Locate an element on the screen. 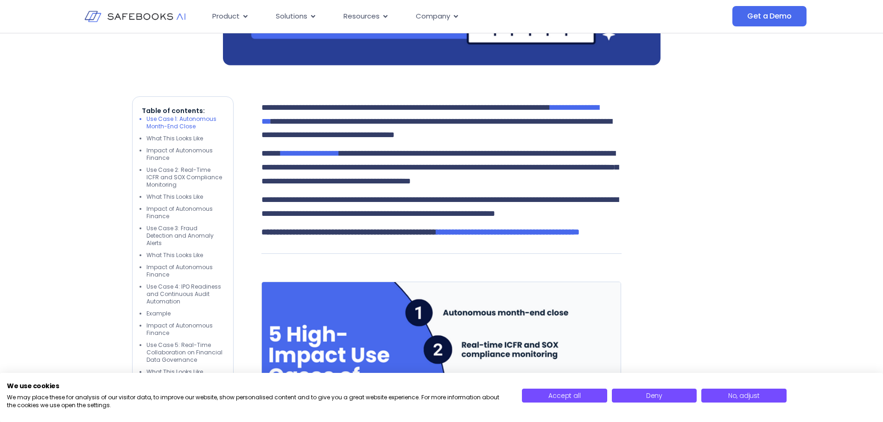  span: Resources is located at coordinates (361, 16).